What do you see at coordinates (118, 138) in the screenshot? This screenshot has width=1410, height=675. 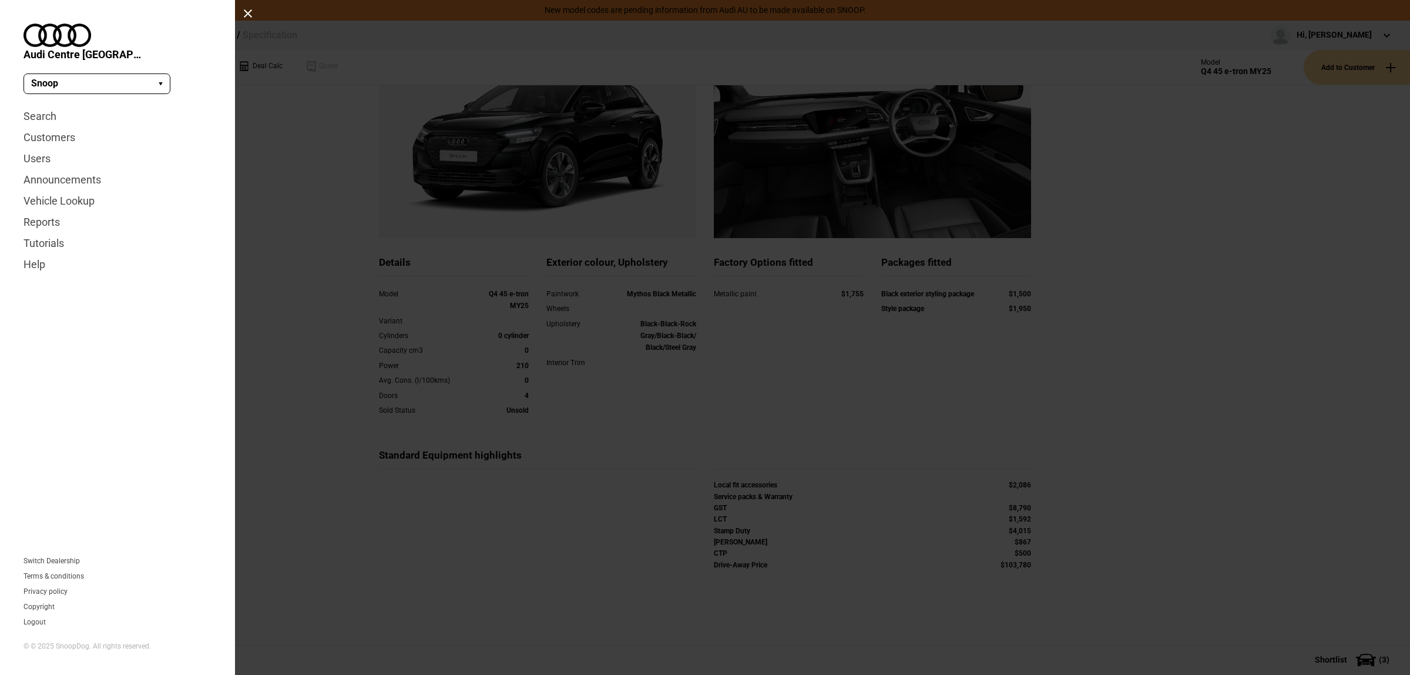 I see `a: Customers` at bounding box center [118, 138].